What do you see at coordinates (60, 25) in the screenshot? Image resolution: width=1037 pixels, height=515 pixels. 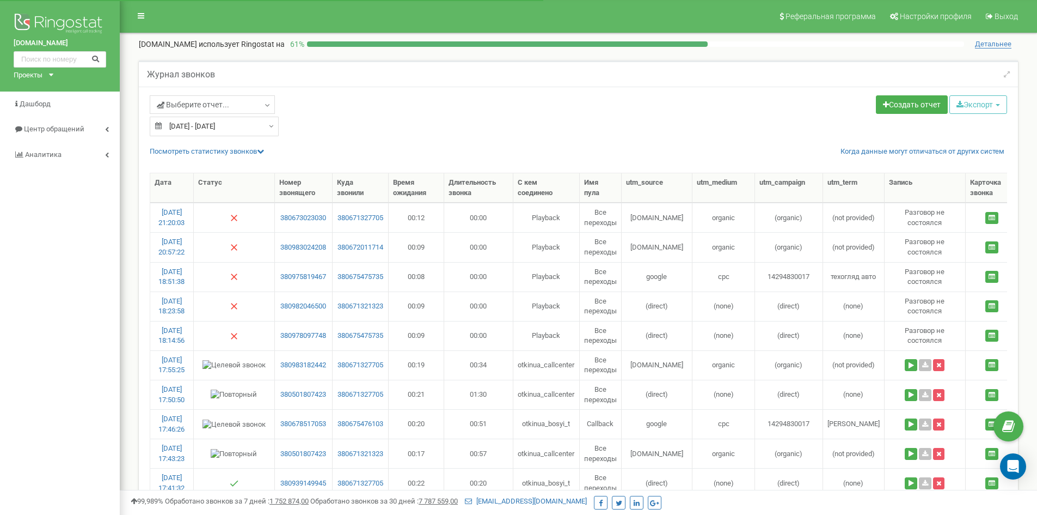 I see `img: Ringostat logo` at bounding box center [60, 25].